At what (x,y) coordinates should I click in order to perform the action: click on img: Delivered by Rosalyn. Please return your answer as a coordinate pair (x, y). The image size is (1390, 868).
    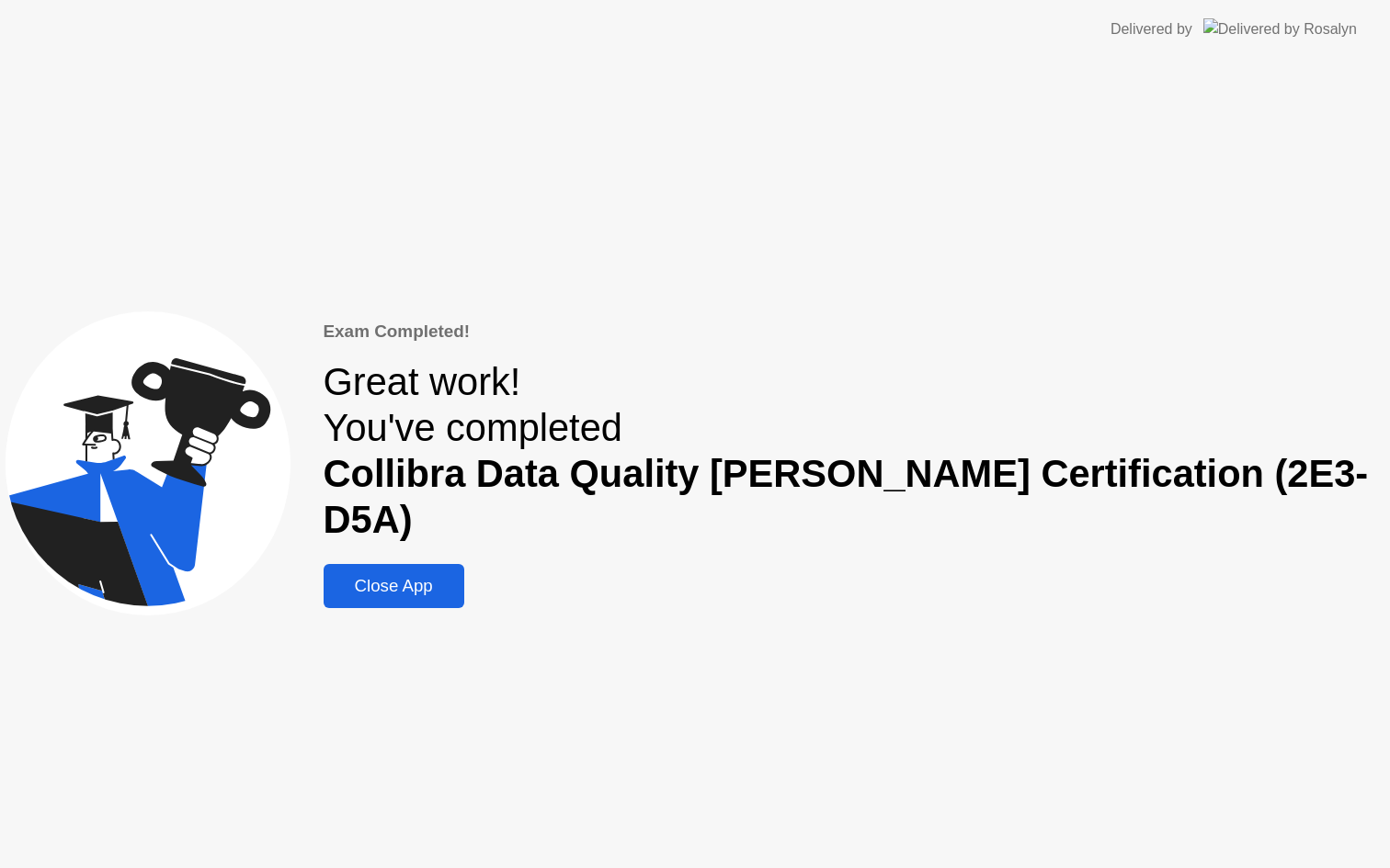
    Looking at the image, I should click on (1279, 29).